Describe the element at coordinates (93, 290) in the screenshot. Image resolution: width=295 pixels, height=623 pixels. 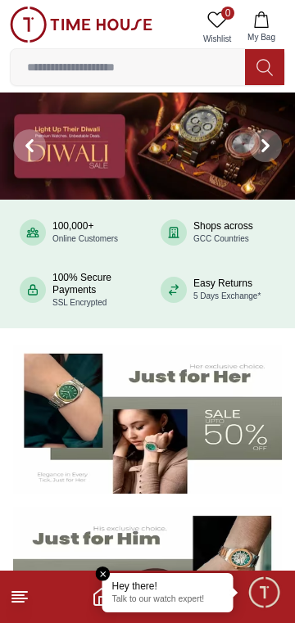
I see `div: 100% Secure Payments` at that location.